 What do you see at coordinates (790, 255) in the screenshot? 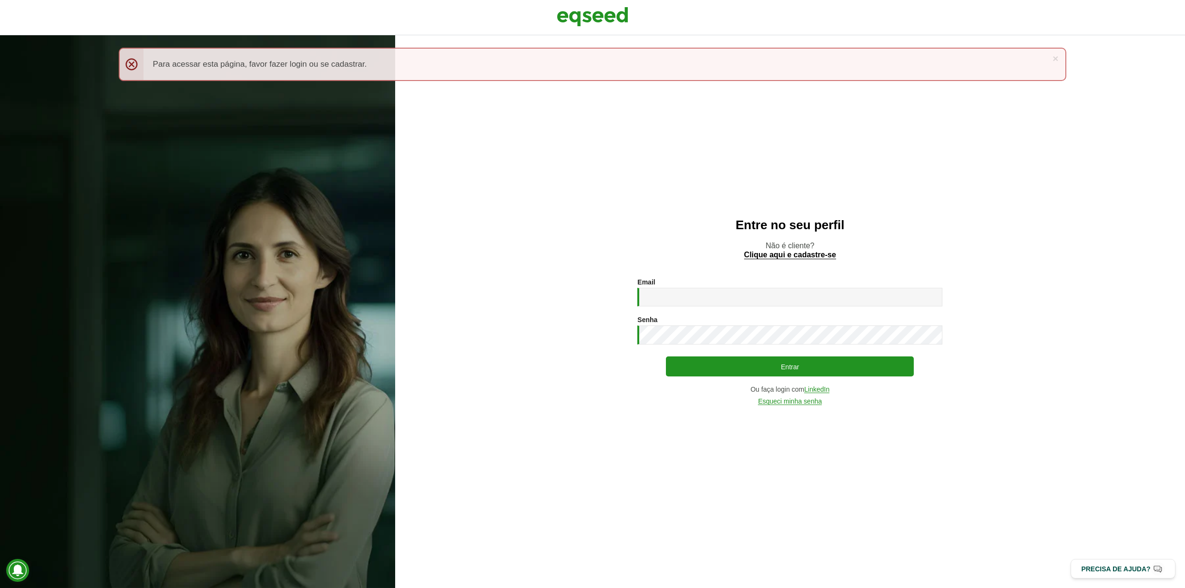
I see `a: Clique aqui e cadastre-se` at bounding box center [790, 255].